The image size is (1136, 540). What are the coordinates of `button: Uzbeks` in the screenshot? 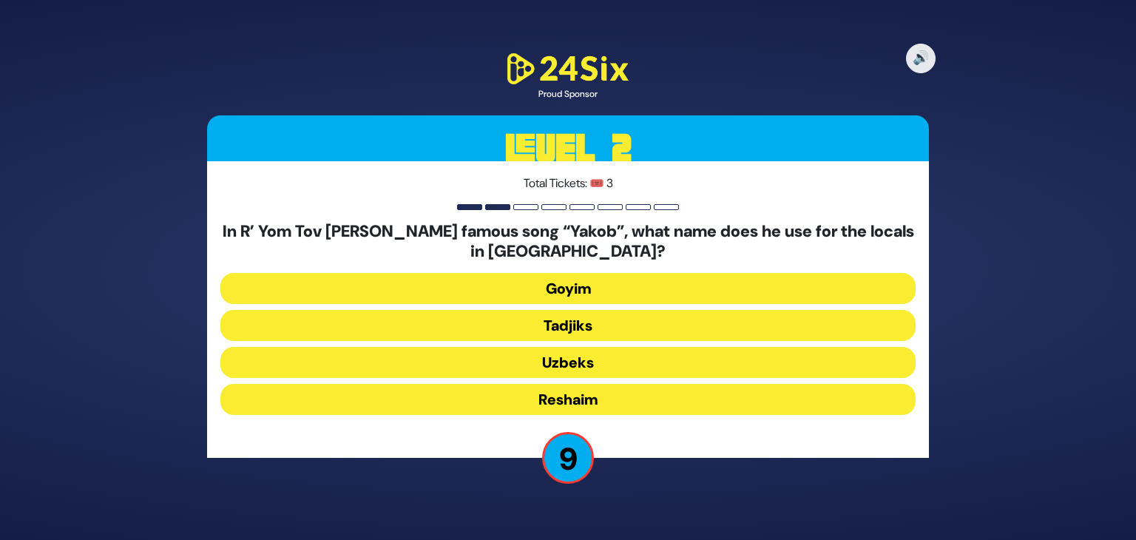 It's located at (568, 362).